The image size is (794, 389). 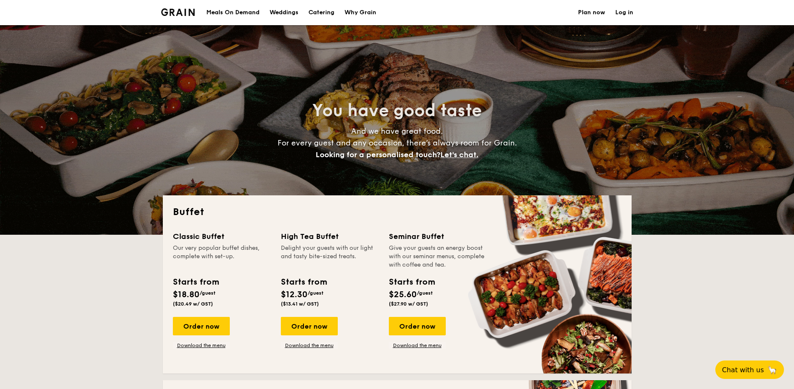 I want to click on span: $25.60, so click(x=403, y=294).